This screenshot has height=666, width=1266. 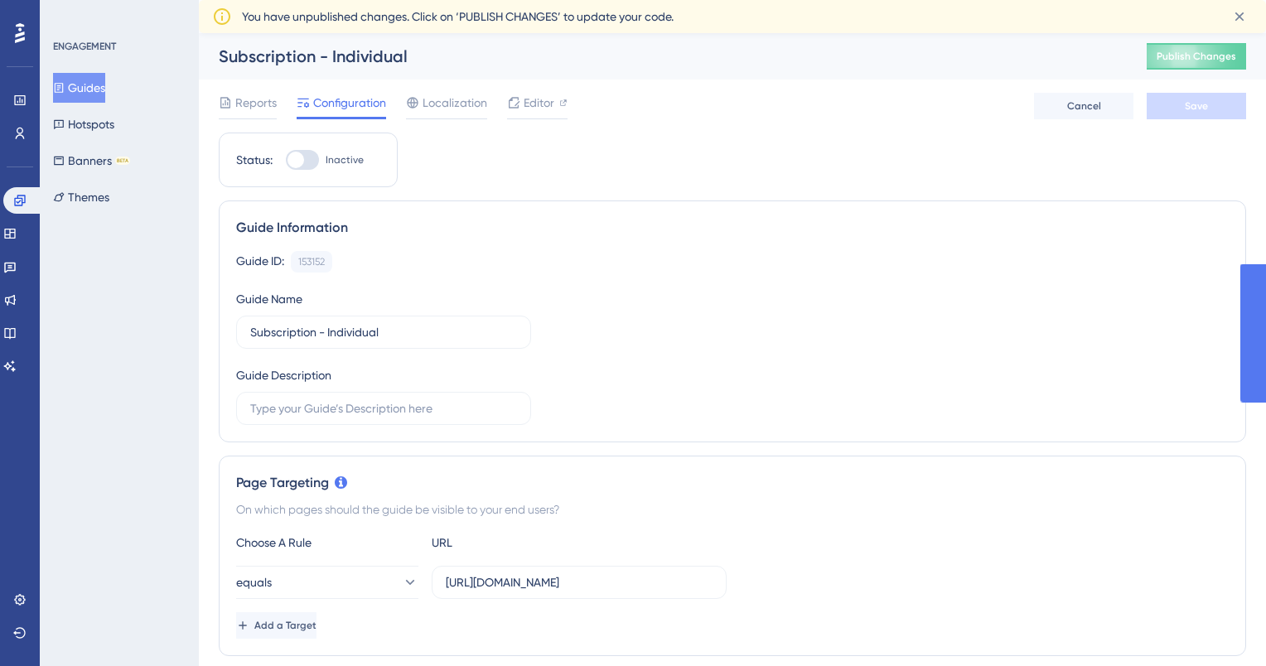 I want to click on button: Themes, so click(x=81, y=197).